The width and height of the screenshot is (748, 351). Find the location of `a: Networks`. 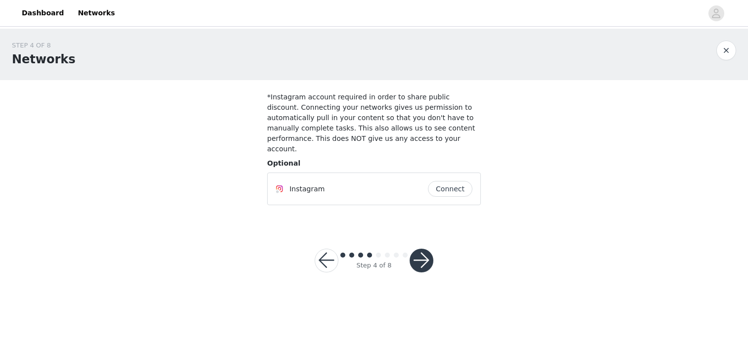

a: Networks is located at coordinates (96, 13).